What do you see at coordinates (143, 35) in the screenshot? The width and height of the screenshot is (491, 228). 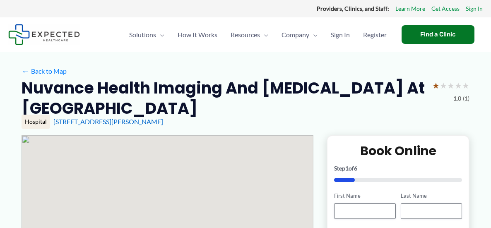 I see `span: Solutions` at bounding box center [143, 35].